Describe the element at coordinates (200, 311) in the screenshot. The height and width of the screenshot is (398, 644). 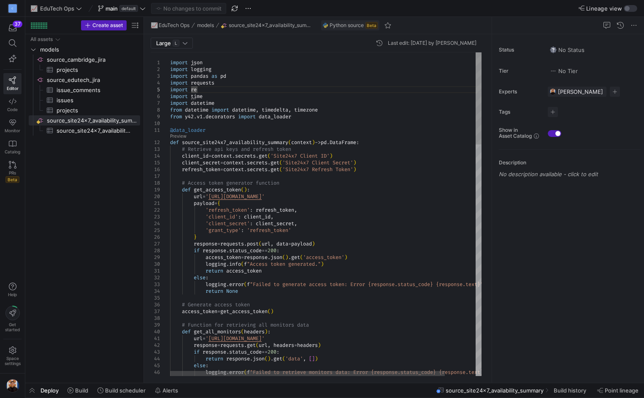
I see `span: access_token` at that location.